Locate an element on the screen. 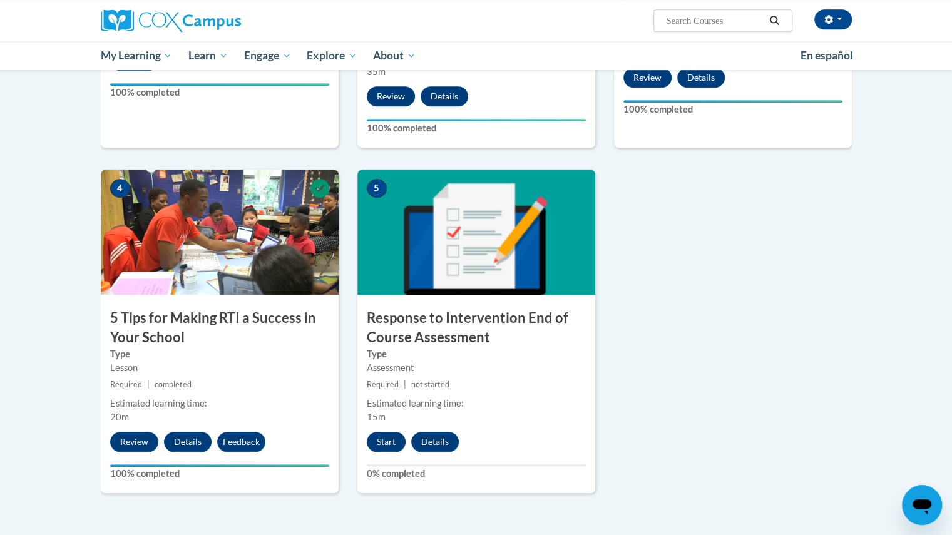 This screenshot has width=952, height=535. a: Learn is located at coordinates (208, 56).